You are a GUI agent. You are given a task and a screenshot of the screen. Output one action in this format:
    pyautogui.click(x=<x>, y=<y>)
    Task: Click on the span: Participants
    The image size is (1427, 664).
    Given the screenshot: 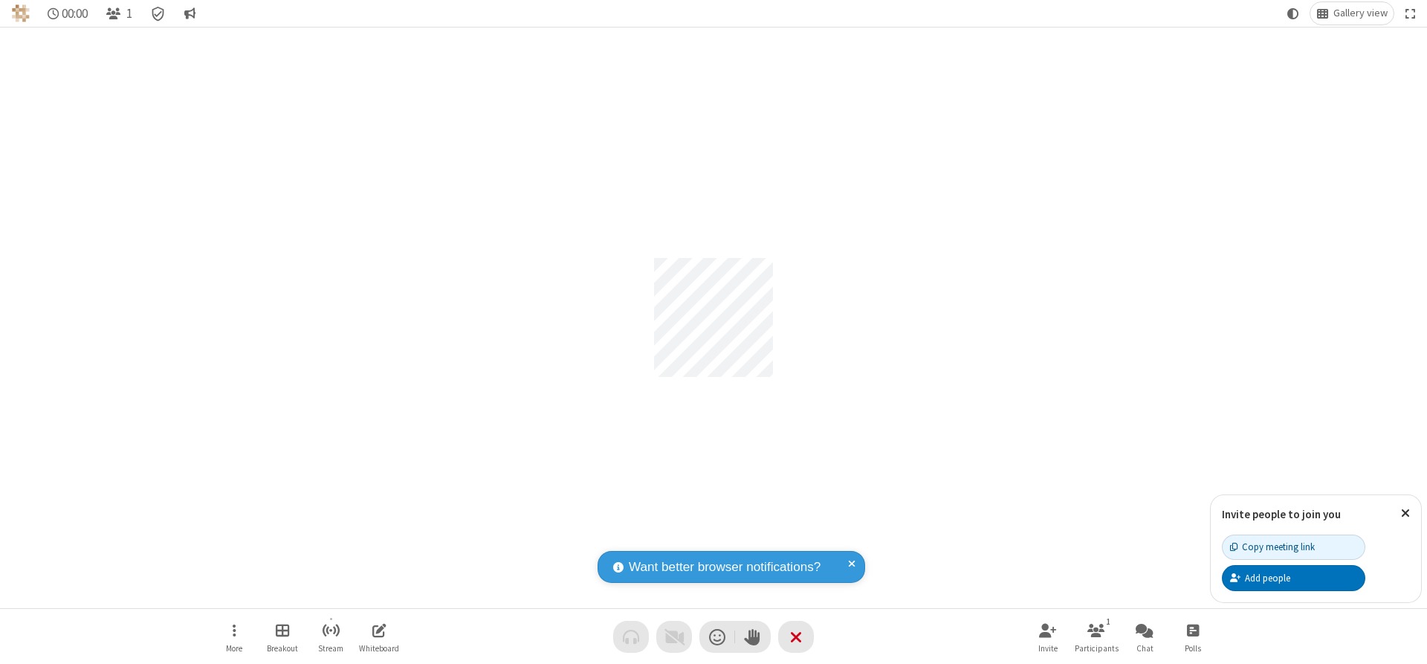 What is the action you would take?
    pyautogui.click(x=1096, y=648)
    